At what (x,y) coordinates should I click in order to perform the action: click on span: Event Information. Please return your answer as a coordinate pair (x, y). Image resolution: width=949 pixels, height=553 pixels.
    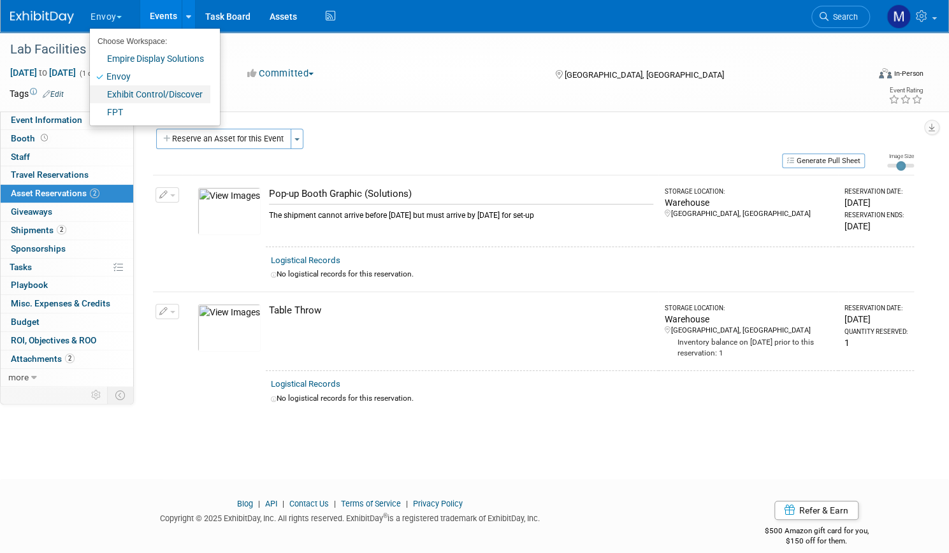
    Looking at the image, I should click on (47, 120).